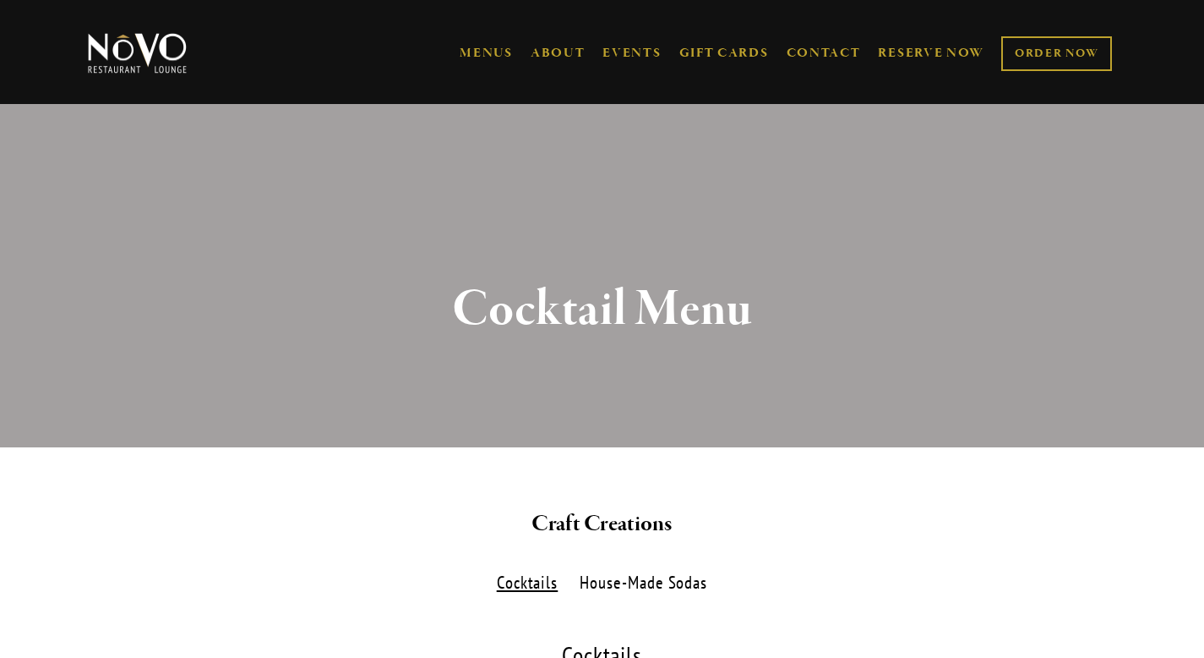 The width and height of the screenshot is (1204, 658). Describe the element at coordinates (631, 53) in the screenshot. I see `a: EVENTS` at that location.